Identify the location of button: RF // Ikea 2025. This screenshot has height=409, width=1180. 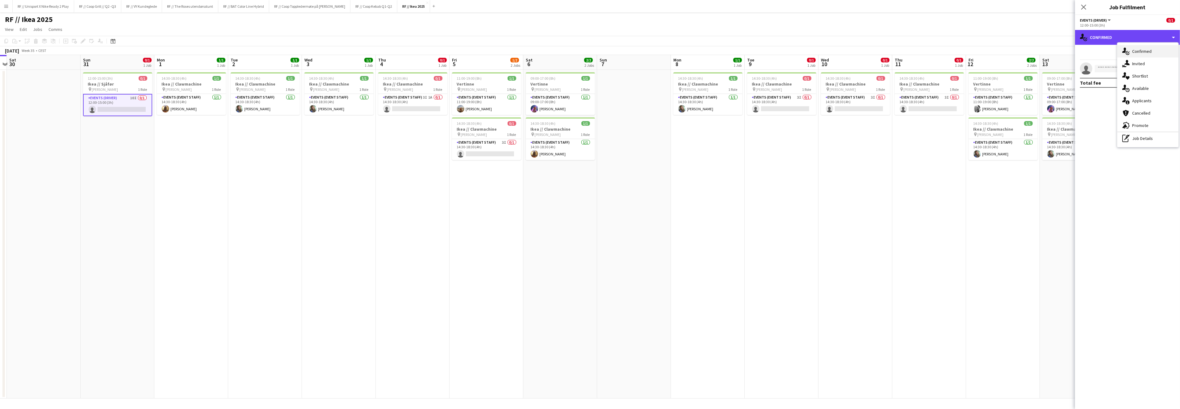
(414, 6).